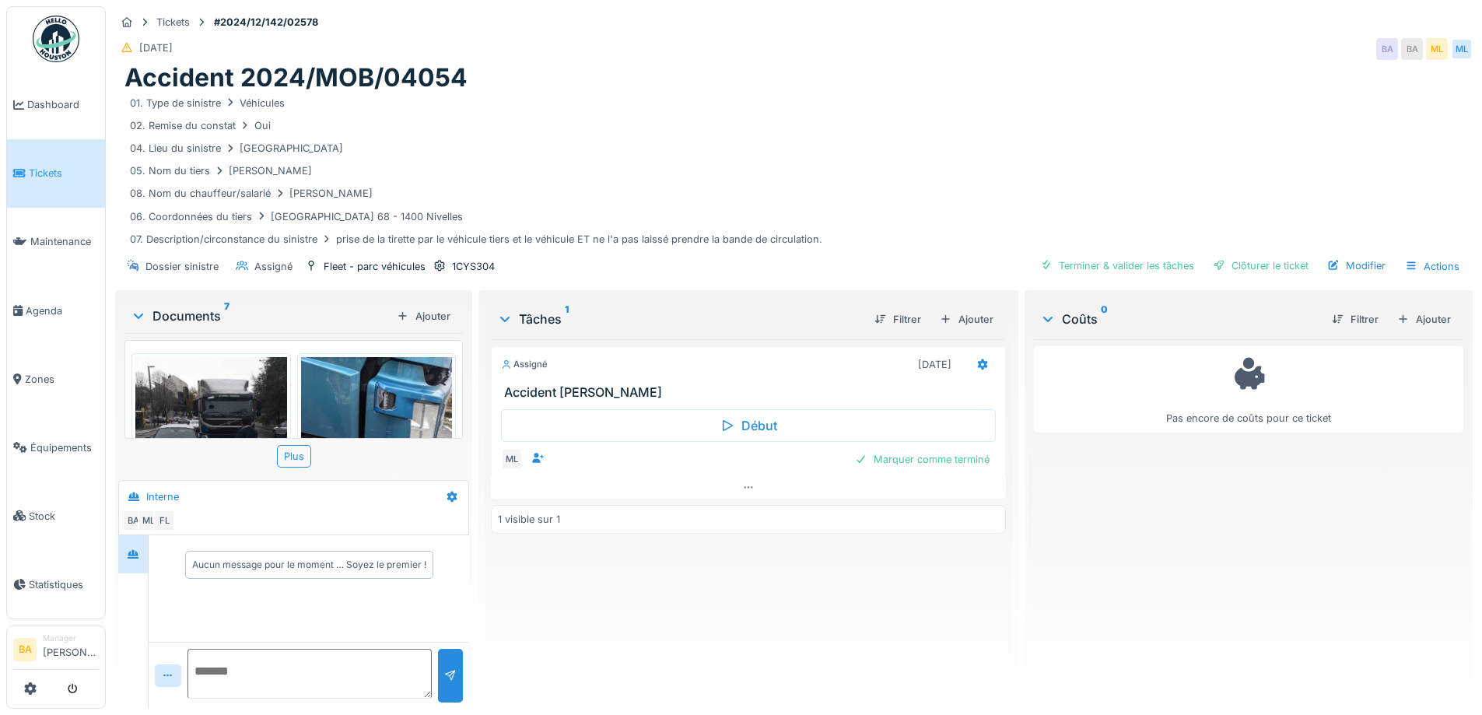 The height and width of the screenshot is (715, 1482). Describe the element at coordinates (294, 456) in the screenshot. I see `div: Plus` at that location.